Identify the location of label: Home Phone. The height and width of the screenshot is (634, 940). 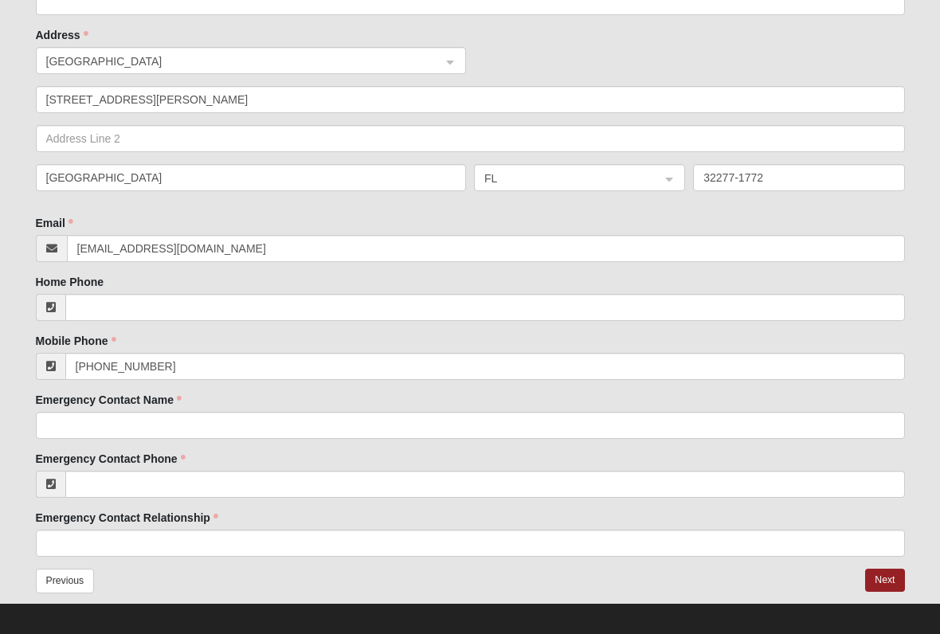
(70, 282).